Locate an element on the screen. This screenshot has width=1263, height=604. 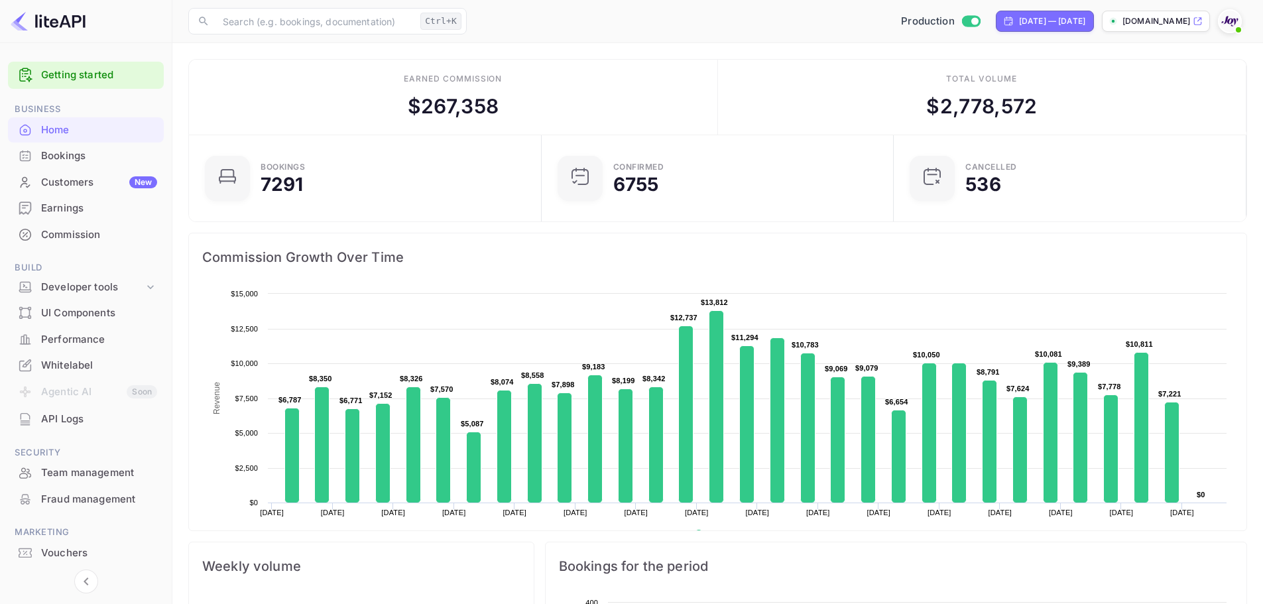
div: Getting started is located at coordinates (86, 75).